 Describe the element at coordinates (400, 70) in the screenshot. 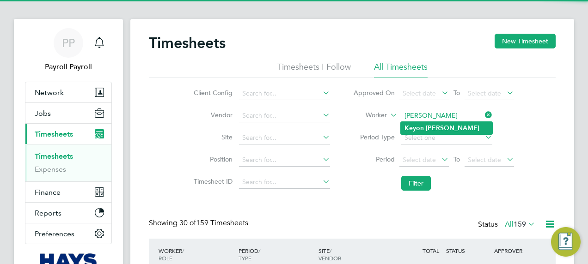

I see `li: All Timesheets` at that location.